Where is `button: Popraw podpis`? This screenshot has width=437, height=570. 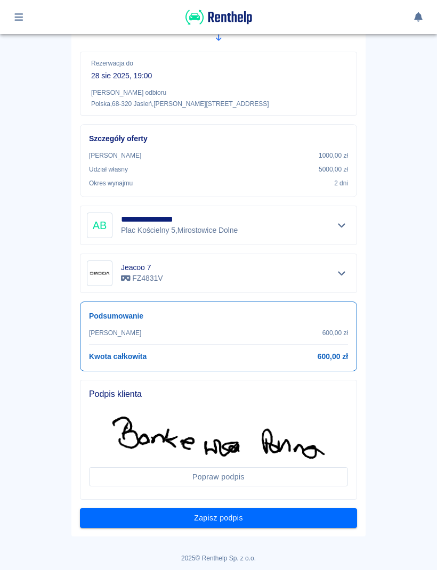 button: Popraw podpis is located at coordinates (218, 477).